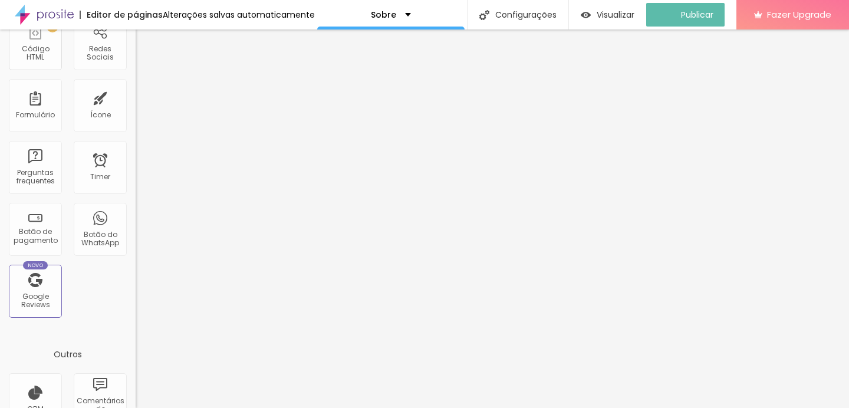 Image resolution: width=849 pixels, height=408 pixels. What do you see at coordinates (100, 53) in the screenshot?
I see `div: Redes Sociais` at bounding box center [100, 53].